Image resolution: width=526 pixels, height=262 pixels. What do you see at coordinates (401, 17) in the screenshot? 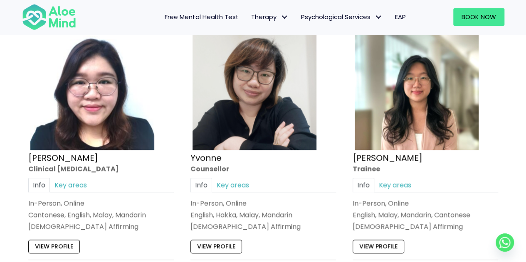
I see `span: EAP` at bounding box center [401, 17].